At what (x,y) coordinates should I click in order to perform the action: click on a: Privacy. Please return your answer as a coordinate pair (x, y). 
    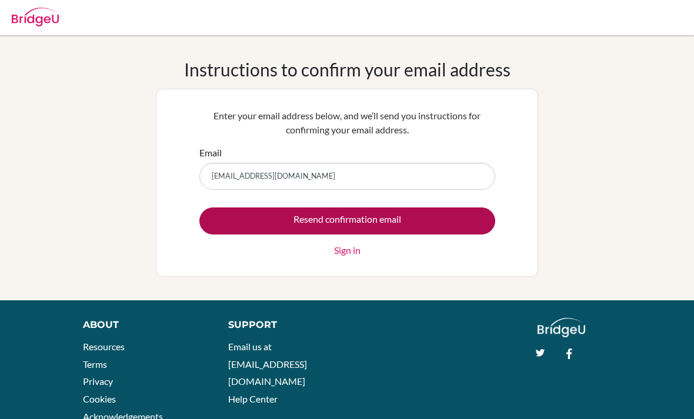
    Looking at the image, I should click on (98, 381).